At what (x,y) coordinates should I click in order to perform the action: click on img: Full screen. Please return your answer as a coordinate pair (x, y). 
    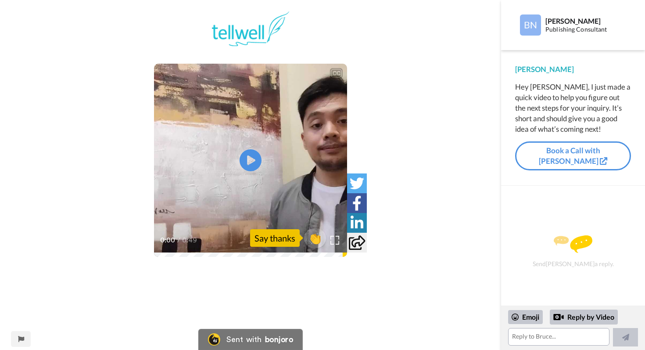
    Looking at the image, I should click on (335, 240).